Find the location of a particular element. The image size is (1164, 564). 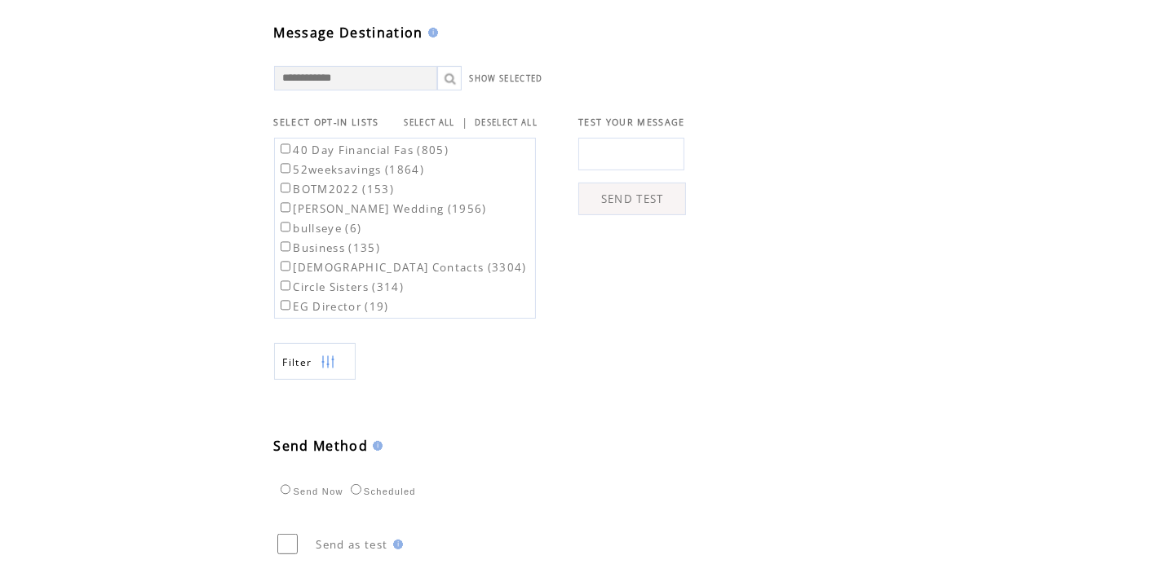

label: Send Now is located at coordinates (310, 492).